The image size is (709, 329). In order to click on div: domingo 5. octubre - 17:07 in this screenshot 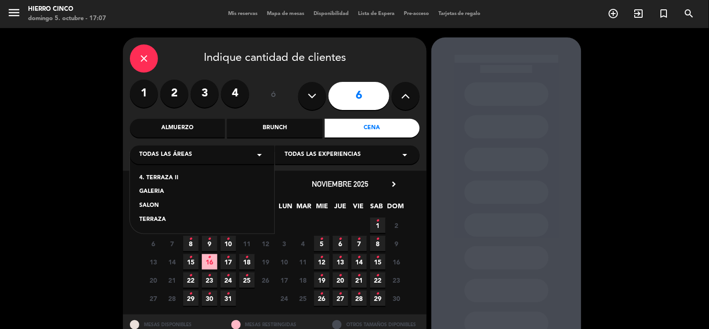, I will do `click(67, 19)`.